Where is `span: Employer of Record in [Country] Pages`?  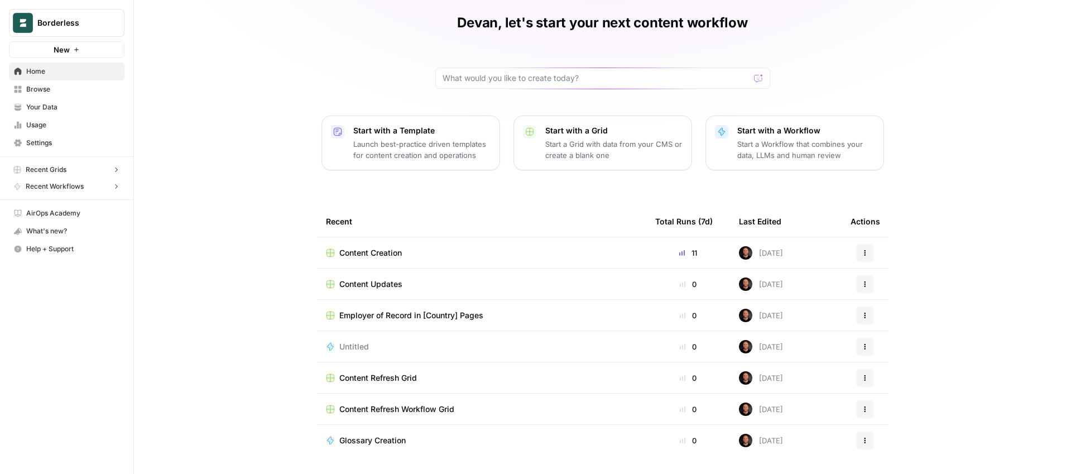 span: Employer of Record in [Country] Pages is located at coordinates (411, 315).